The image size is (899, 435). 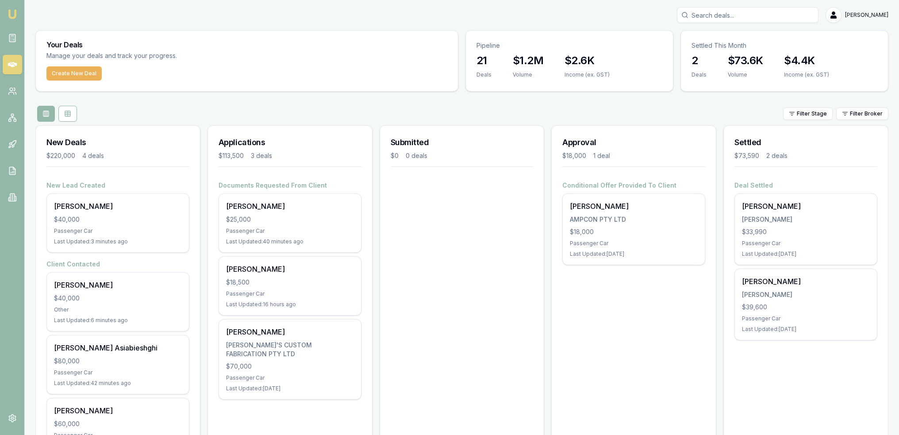 What do you see at coordinates (118, 185) in the screenshot?
I see `h4: New Lead Created` at bounding box center [118, 185].